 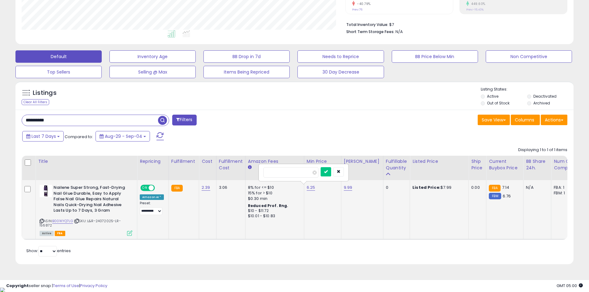 What do you see at coordinates (494, 120) in the screenshot?
I see `button: Save View` at bounding box center [494, 120].